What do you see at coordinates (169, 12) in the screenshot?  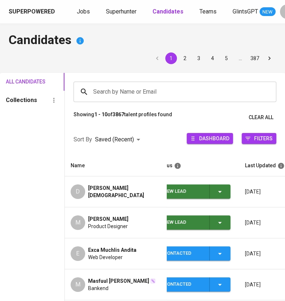 I see `a: Candidates` at bounding box center [169, 12].